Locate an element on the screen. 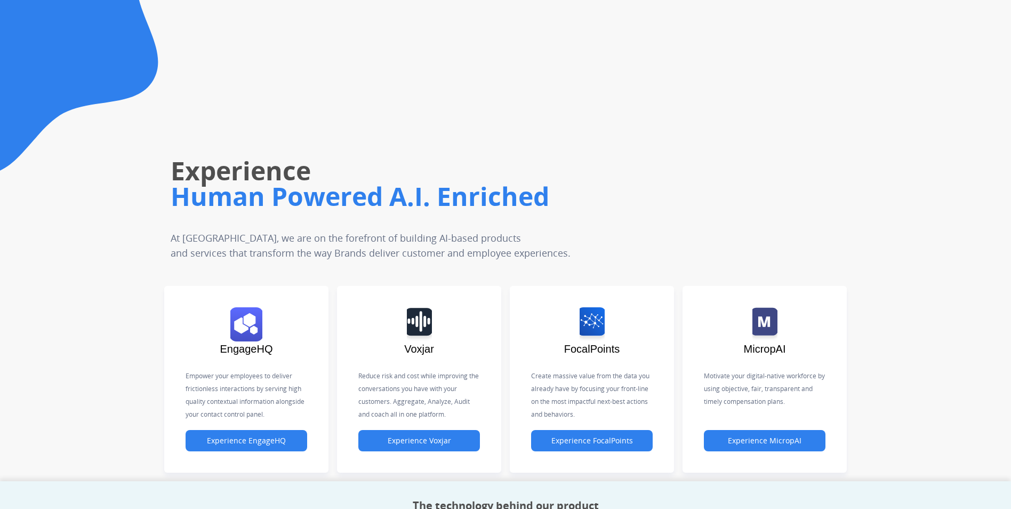 This screenshot has height=509, width=1011. span: EngageHQ is located at coordinates (246, 349).